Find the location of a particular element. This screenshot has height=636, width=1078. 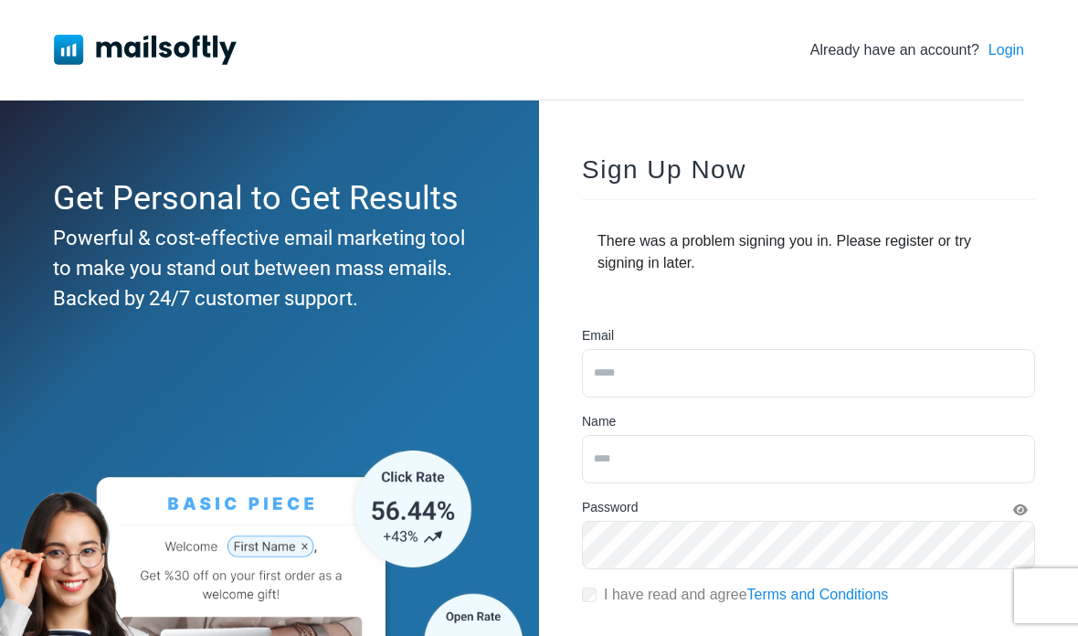

label: Name is located at coordinates (598, 421).